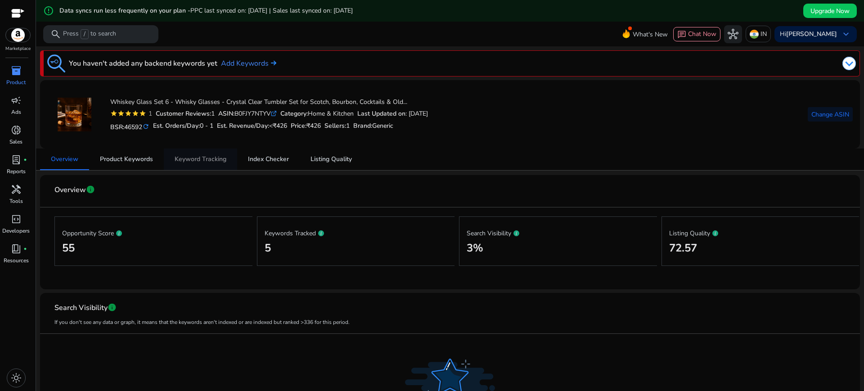 The height and width of the screenshot is (391, 864). Describe the element at coordinates (306, 126) in the screenshot. I see `h5: Price:` at that location.